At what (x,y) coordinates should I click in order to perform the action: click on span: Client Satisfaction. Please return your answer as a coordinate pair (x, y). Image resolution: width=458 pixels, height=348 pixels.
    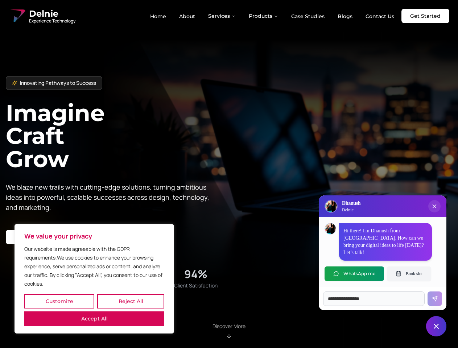
    Looking at the image, I should click on (196, 286).